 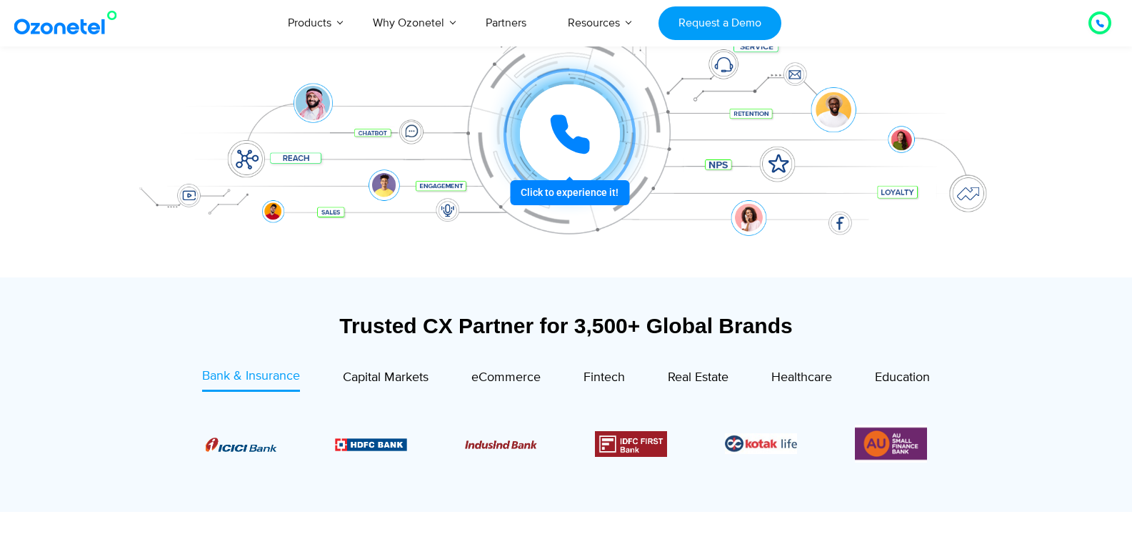 I want to click on span: eCommerce, so click(x=506, y=377).